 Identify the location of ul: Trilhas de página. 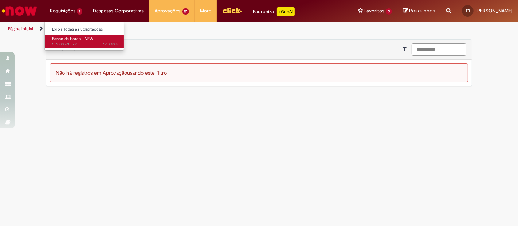
(173, 29).